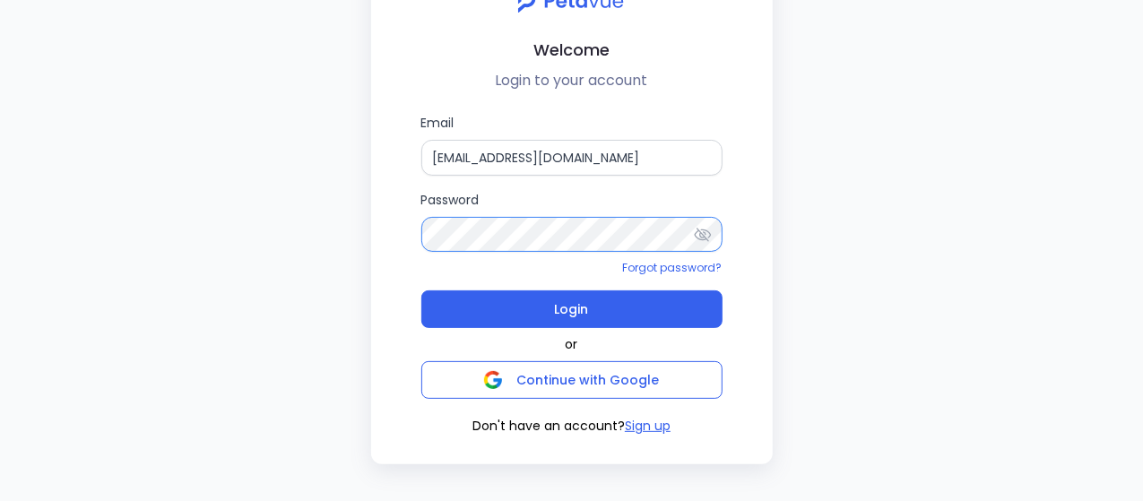 This screenshot has width=1143, height=501. I want to click on button: Login, so click(572, 309).